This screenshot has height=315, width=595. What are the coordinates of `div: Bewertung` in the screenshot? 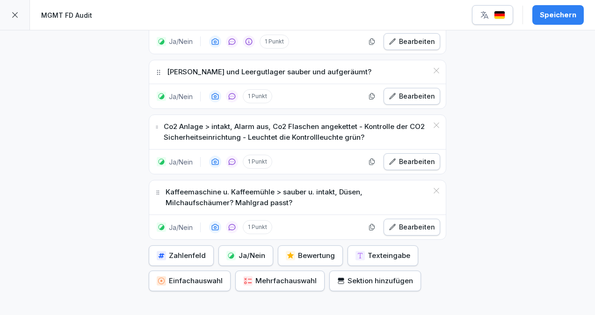 It's located at (310, 256).